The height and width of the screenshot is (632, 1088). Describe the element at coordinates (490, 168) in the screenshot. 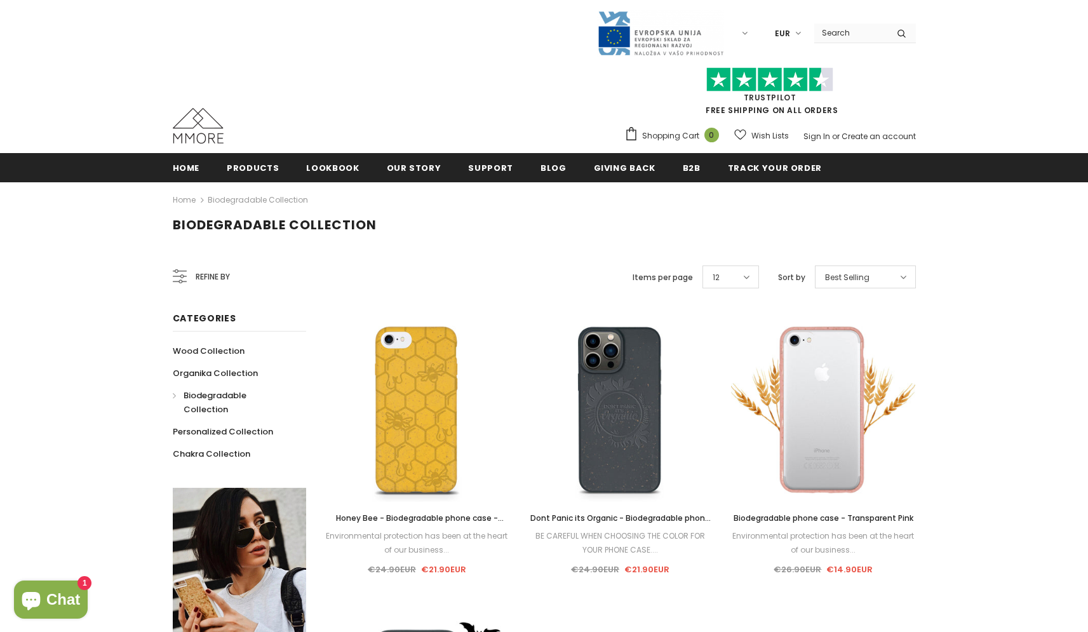

I see `span: support` at that location.